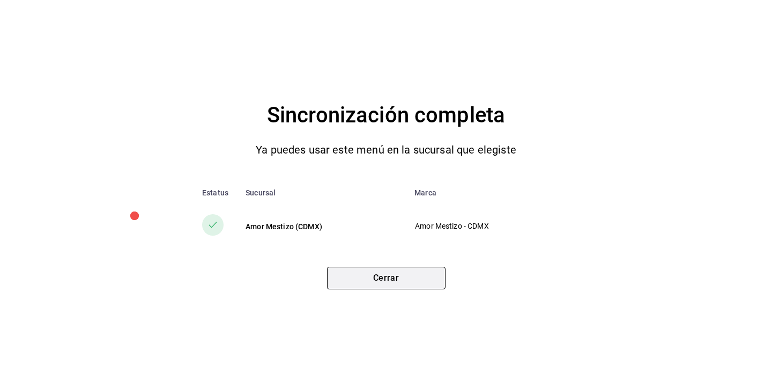 The height and width of the screenshot is (379, 772). I want to click on button: Cerrar, so click(386, 278).